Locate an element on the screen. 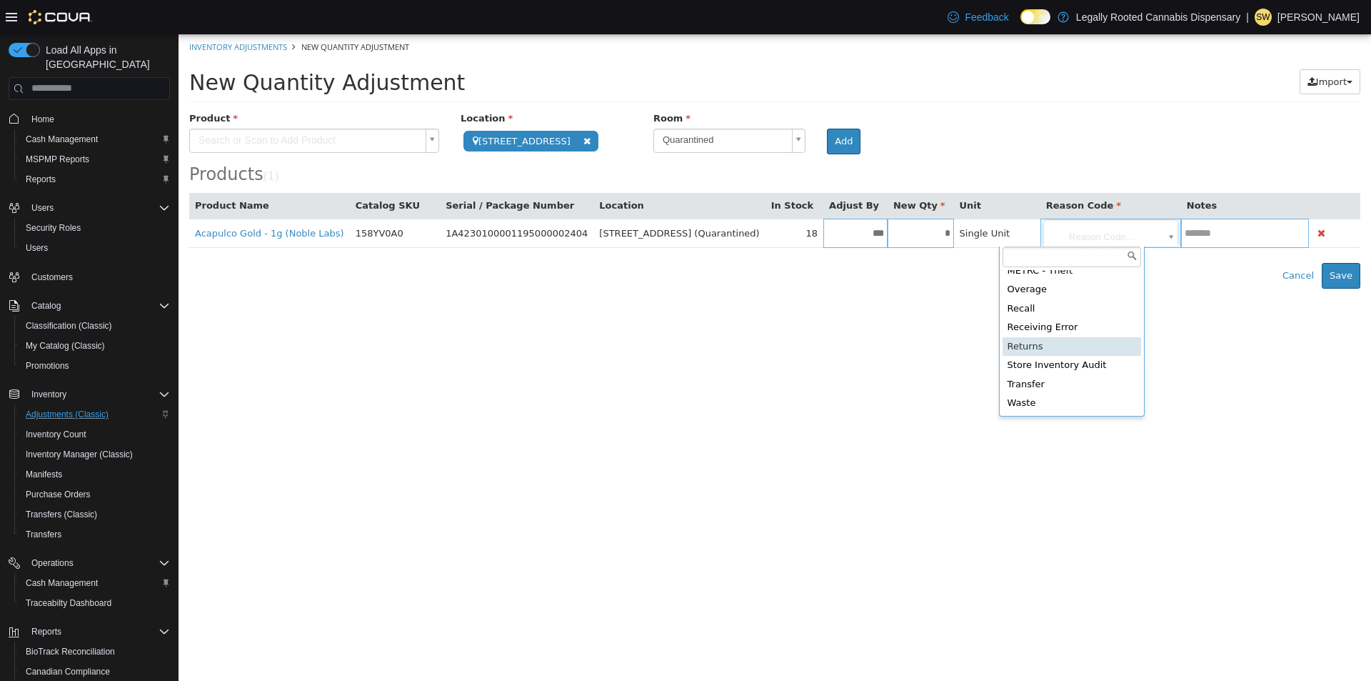  button: Traceabilty Dashboard is located at coordinates (95, 603).